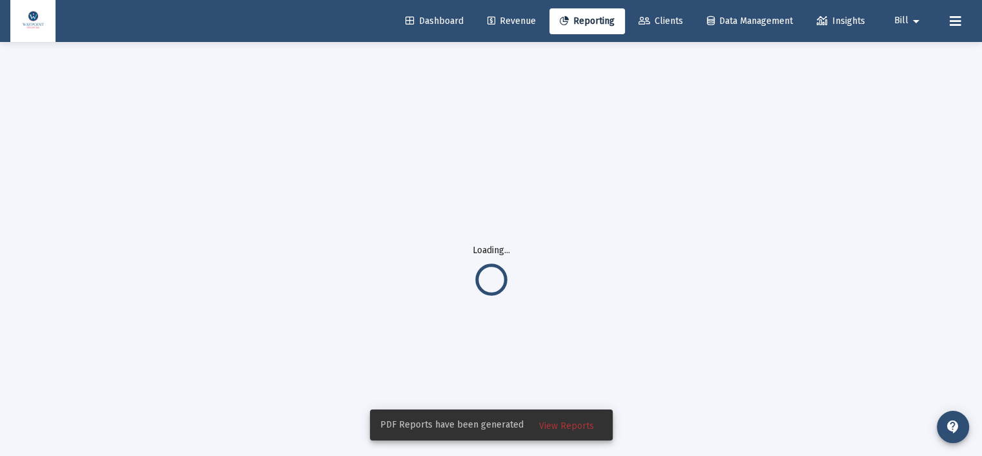 The image size is (982, 456). I want to click on a: Insights, so click(840, 21).